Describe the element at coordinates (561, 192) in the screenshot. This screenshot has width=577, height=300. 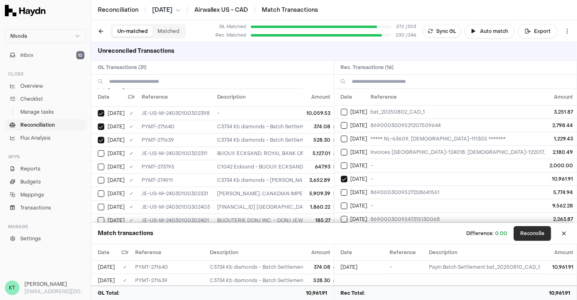
I see `td: 5,774.94` at that location.